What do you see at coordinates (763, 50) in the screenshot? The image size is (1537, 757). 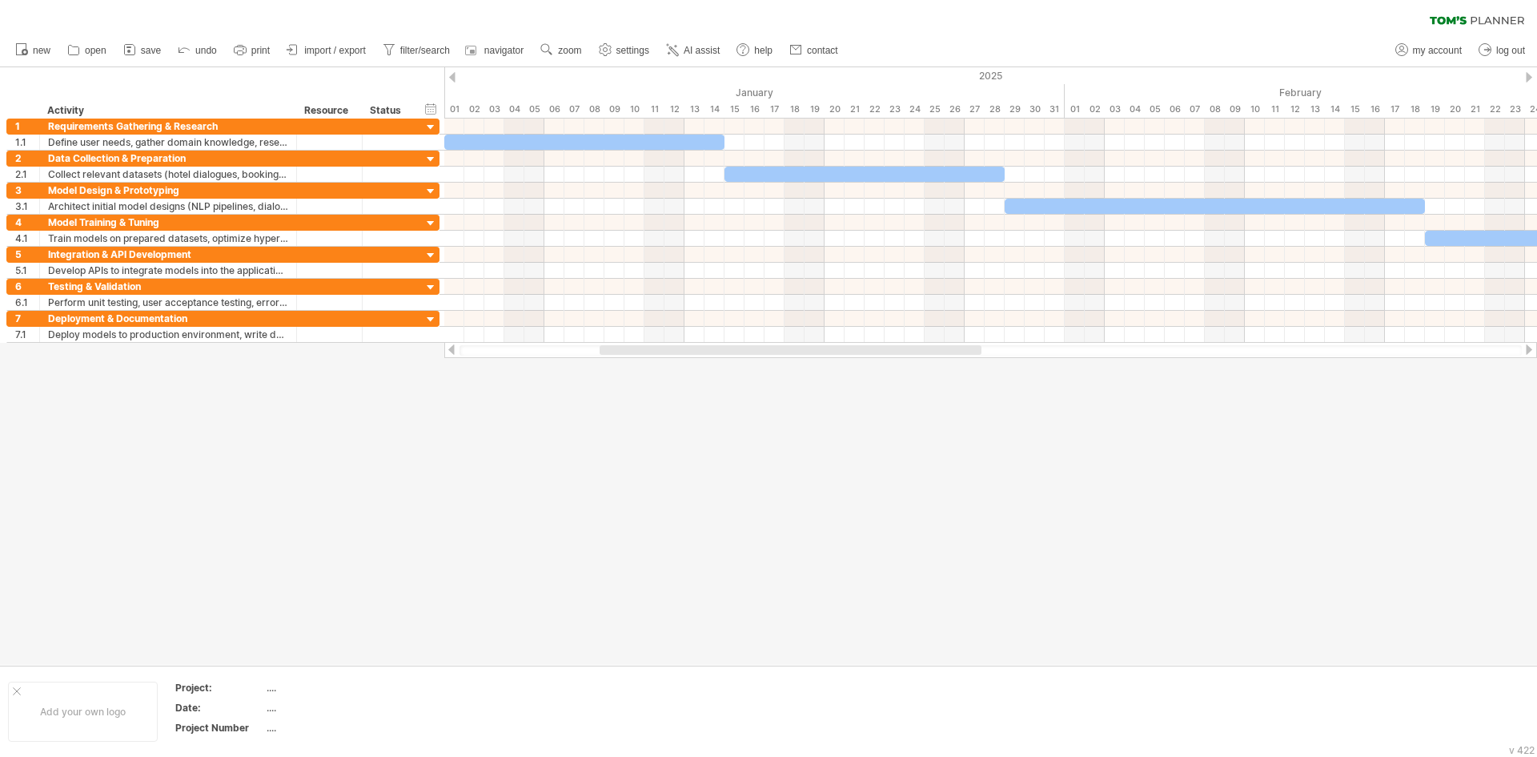 I see `span: help` at bounding box center [763, 50].